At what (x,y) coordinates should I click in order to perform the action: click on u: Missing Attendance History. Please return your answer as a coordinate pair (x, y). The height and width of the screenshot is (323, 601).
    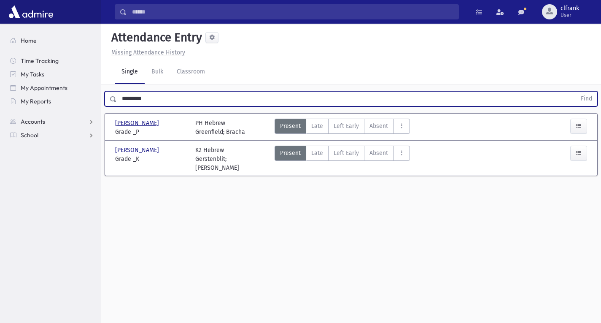
    Looking at the image, I should click on (148, 52).